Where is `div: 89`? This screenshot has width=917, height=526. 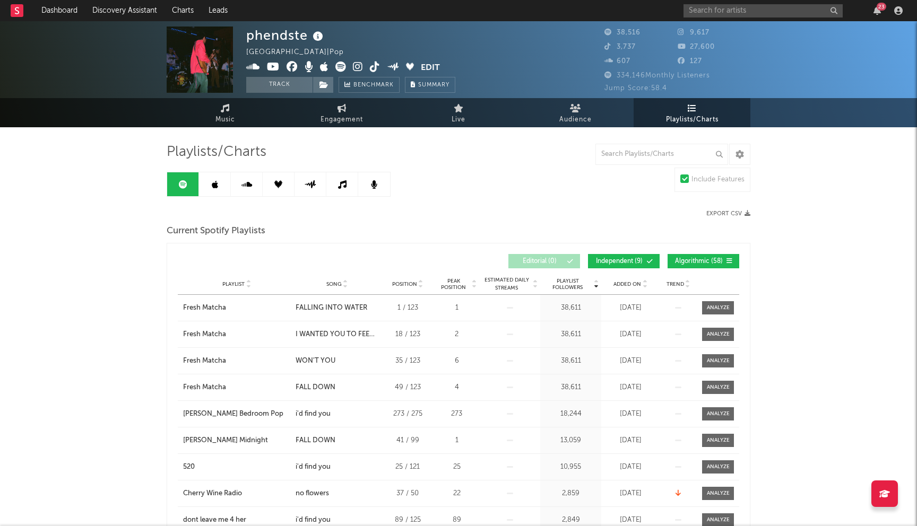 div: 89 is located at coordinates (456, 521).